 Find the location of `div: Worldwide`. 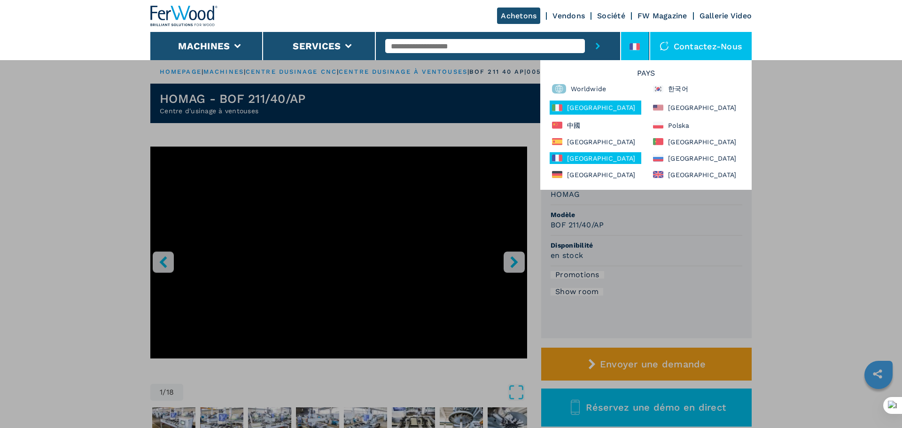

div: Worldwide is located at coordinates (595, 89).